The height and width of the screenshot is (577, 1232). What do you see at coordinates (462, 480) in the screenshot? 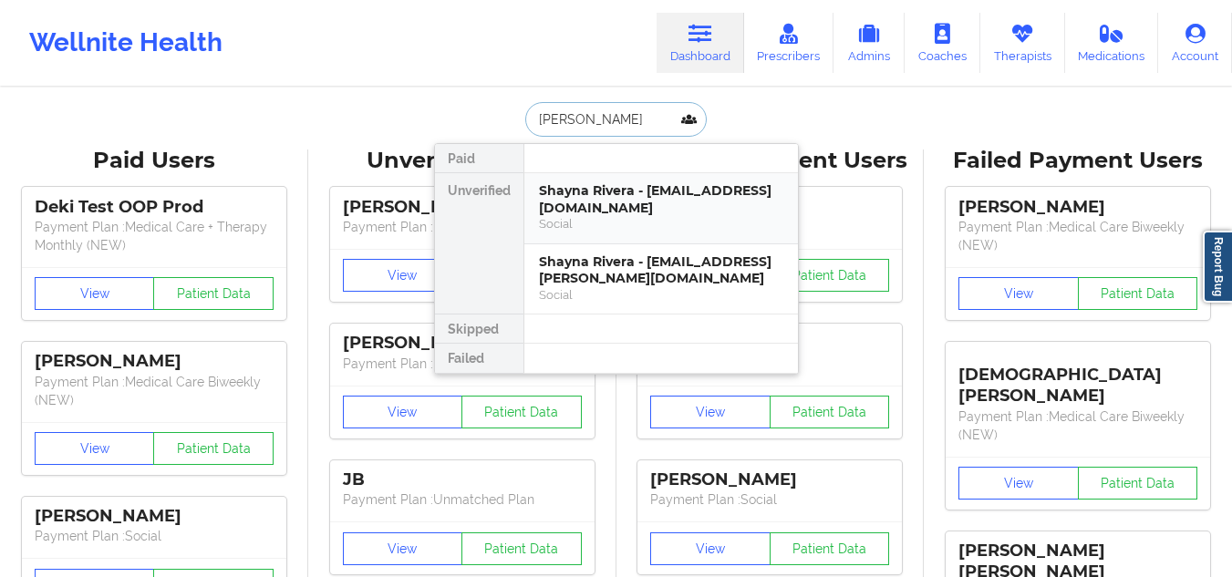
I see `div: JB` at bounding box center [462, 480].